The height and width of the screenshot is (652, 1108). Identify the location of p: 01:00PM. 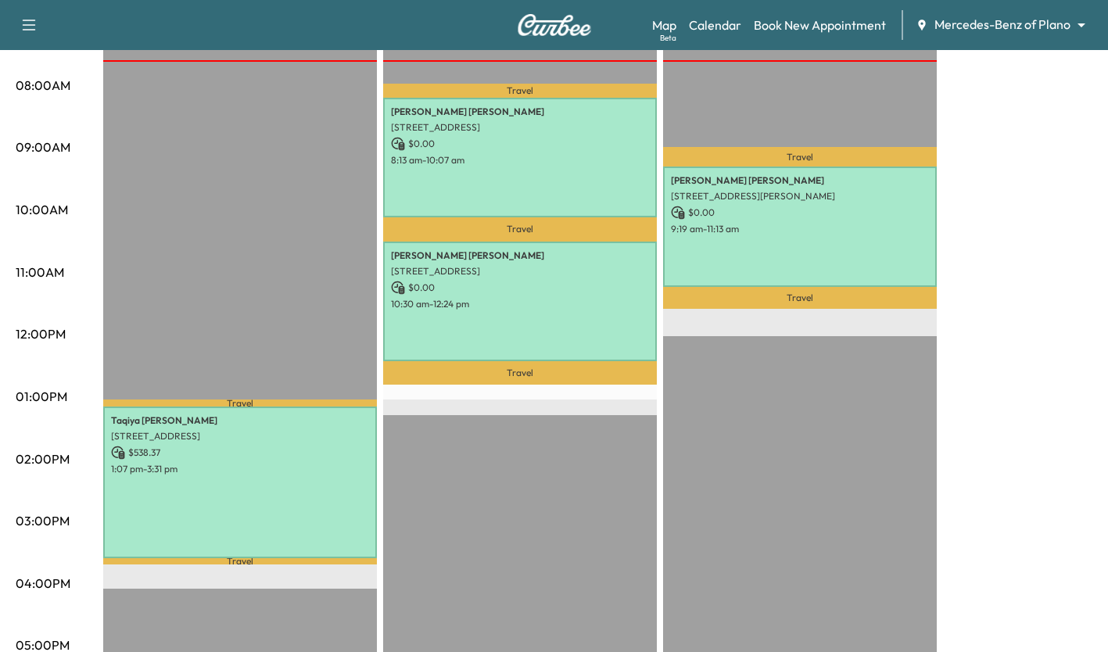
(41, 396).